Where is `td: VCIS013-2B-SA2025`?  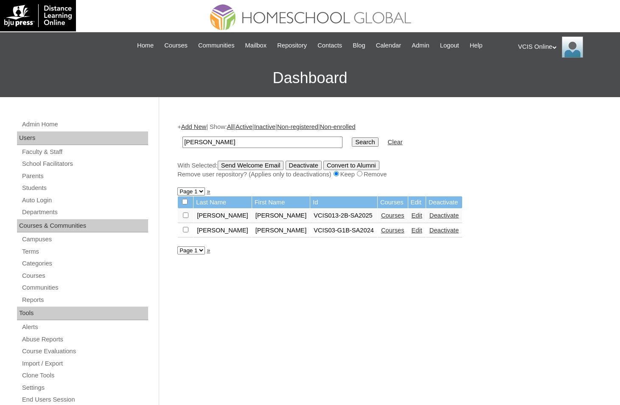
td: VCIS013-2B-SA2025 is located at coordinates (344, 216).